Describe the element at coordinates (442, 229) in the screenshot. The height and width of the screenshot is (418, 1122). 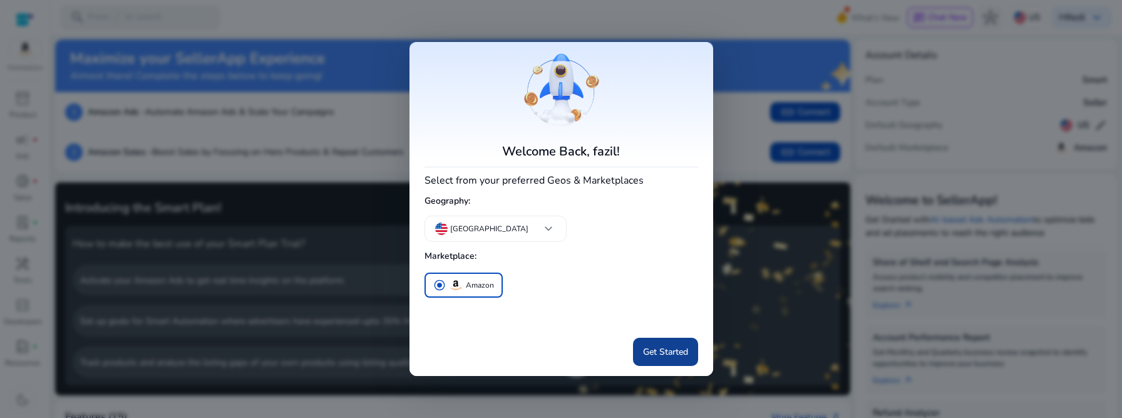
I see `img: us.svg` at that location.